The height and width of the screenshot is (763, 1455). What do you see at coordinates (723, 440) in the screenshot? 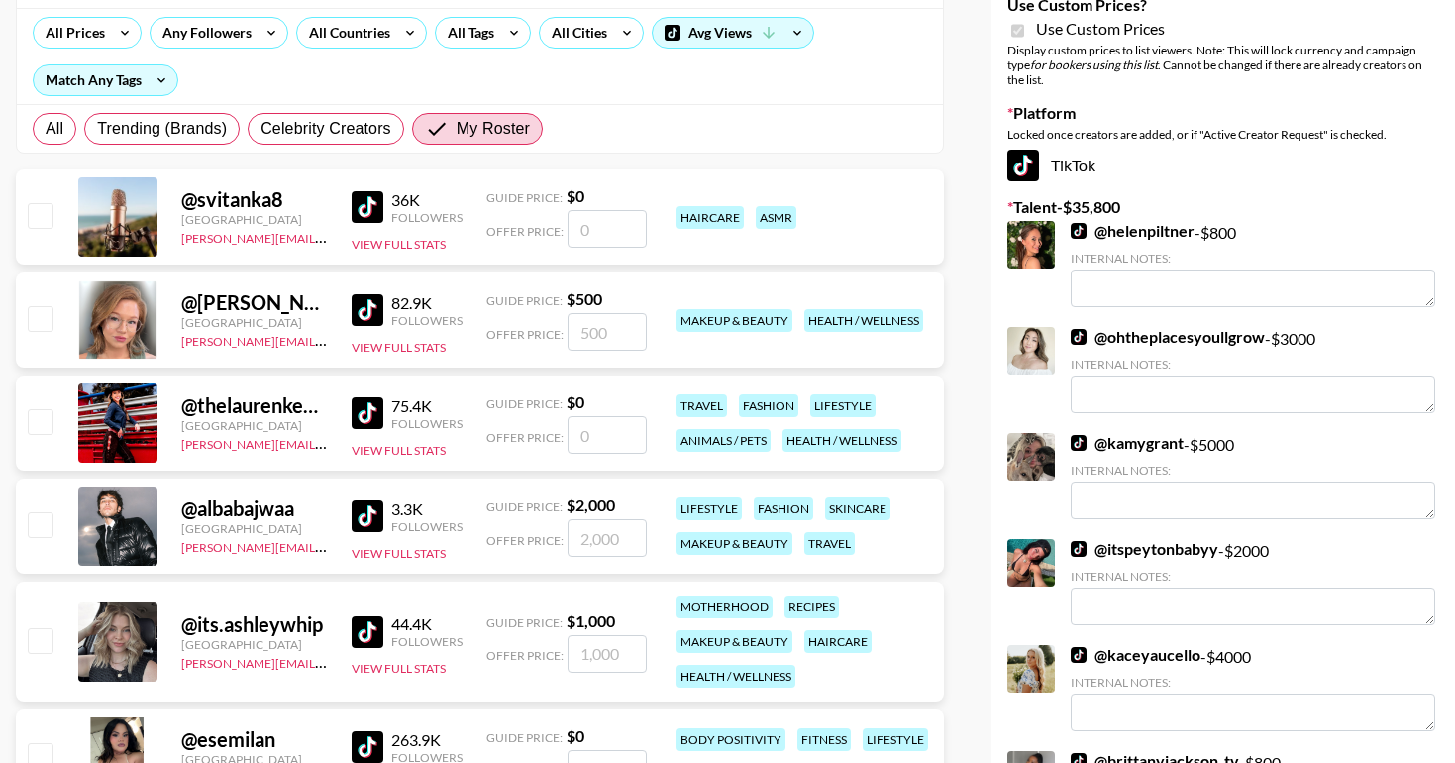
I see `div: animals / pets` at bounding box center [723, 440].